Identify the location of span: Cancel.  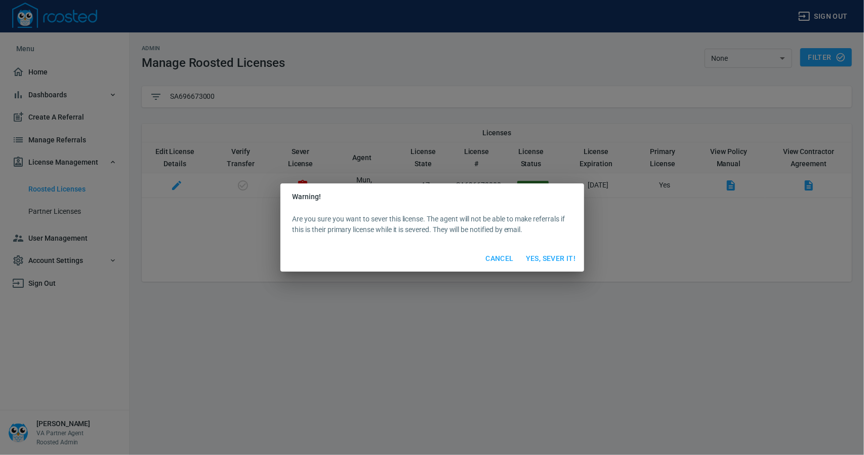
(499, 258).